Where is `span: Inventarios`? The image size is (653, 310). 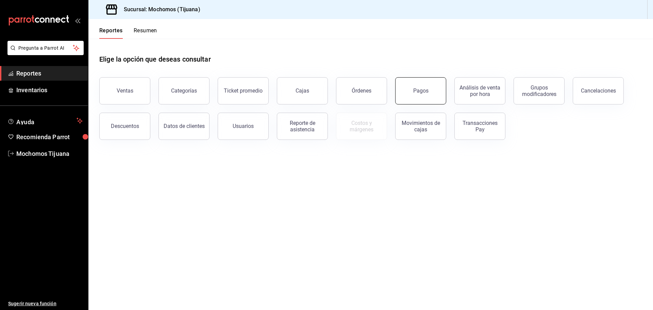
span: Inventarios is located at coordinates (49, 90).